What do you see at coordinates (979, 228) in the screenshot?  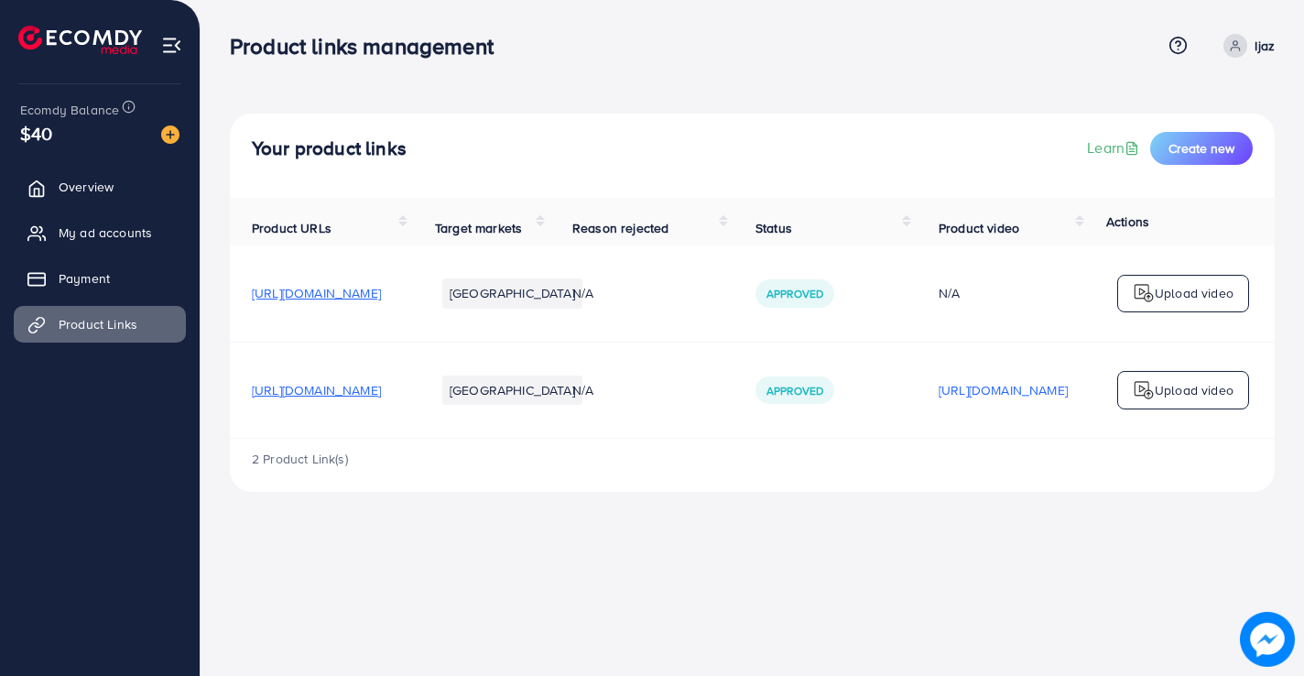 I see `span: Product video` at bounding box center [979, 228].